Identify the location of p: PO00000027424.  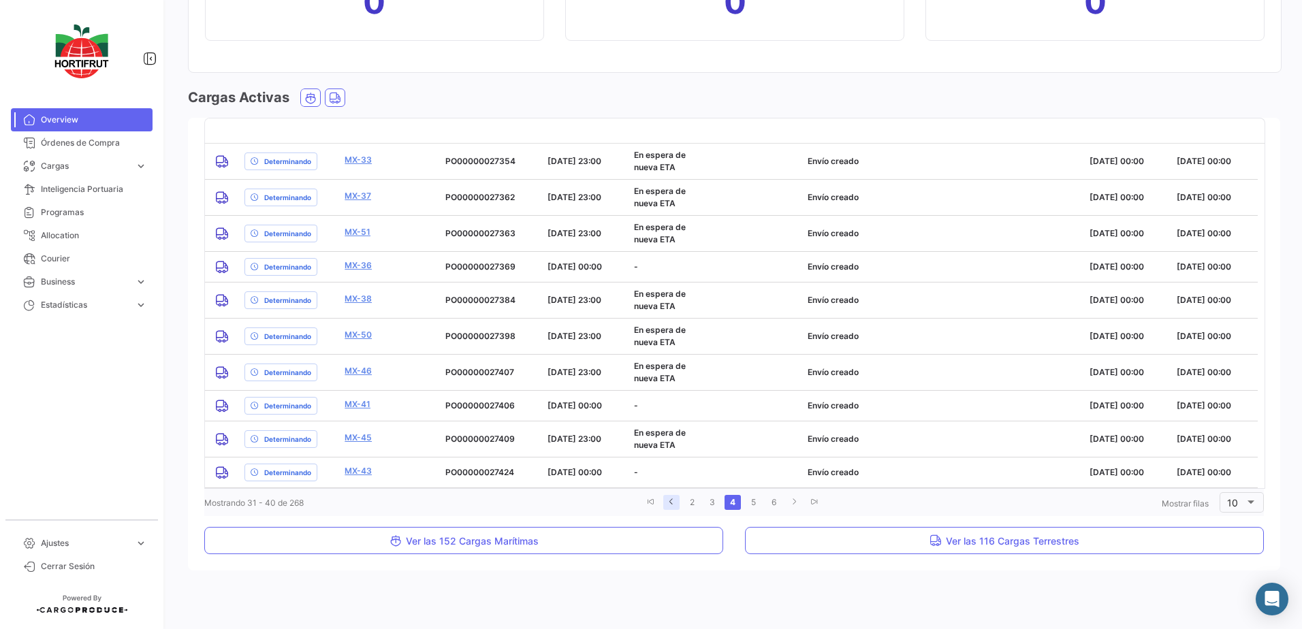
(491, 473).